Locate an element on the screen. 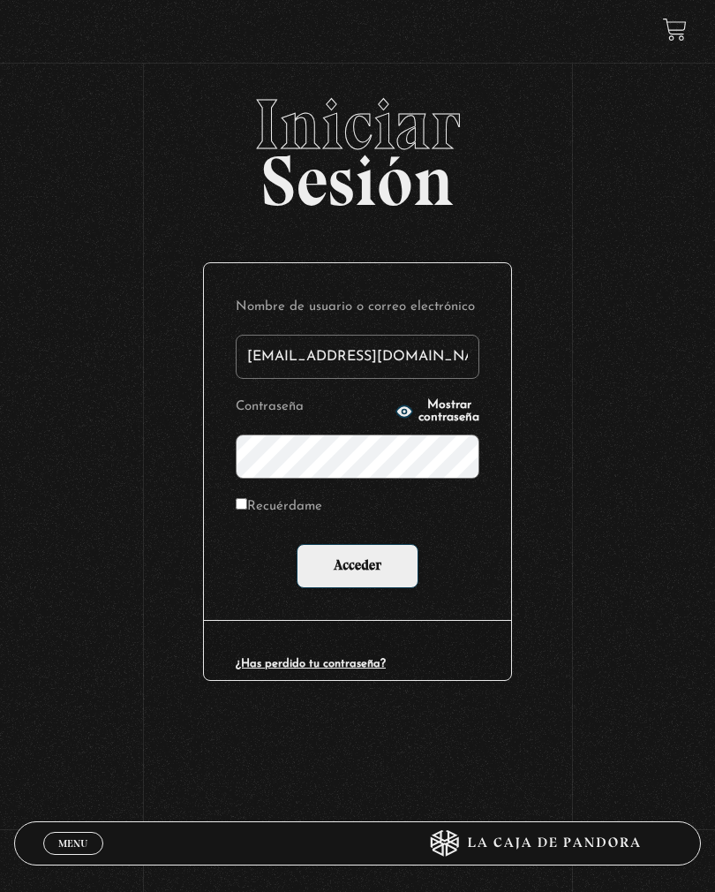  a: ¿Has perdido tu contraseña? is located at coordinates (311, 663).